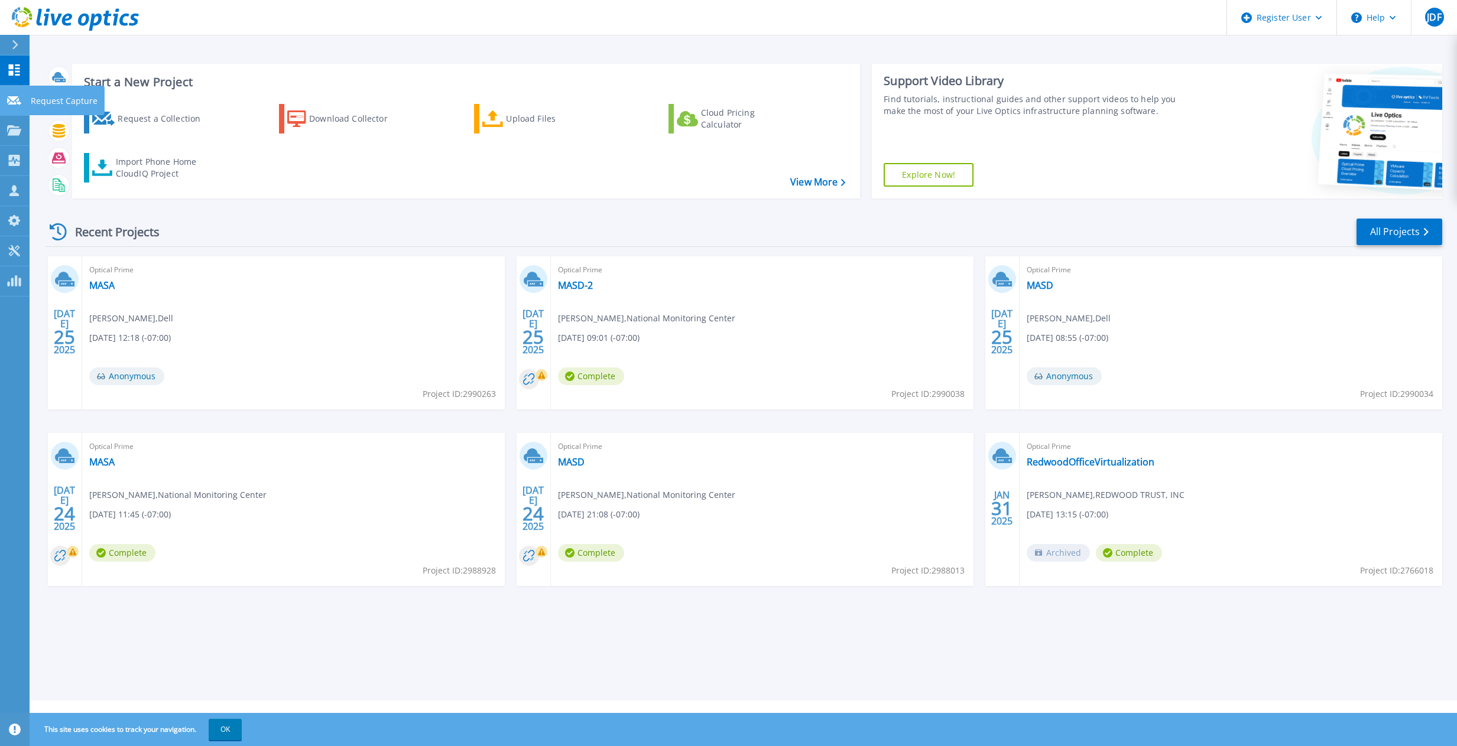 This screenshot has width=1457, height=746. I want to click on div: Recent Projects, so click(110, 232).